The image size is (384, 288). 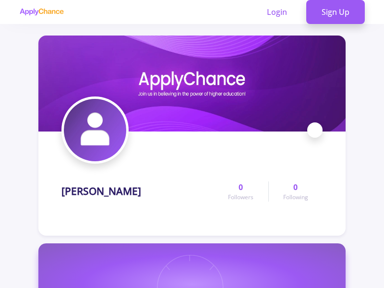 I want to click on span: Followers, so click(x=241, y=197).